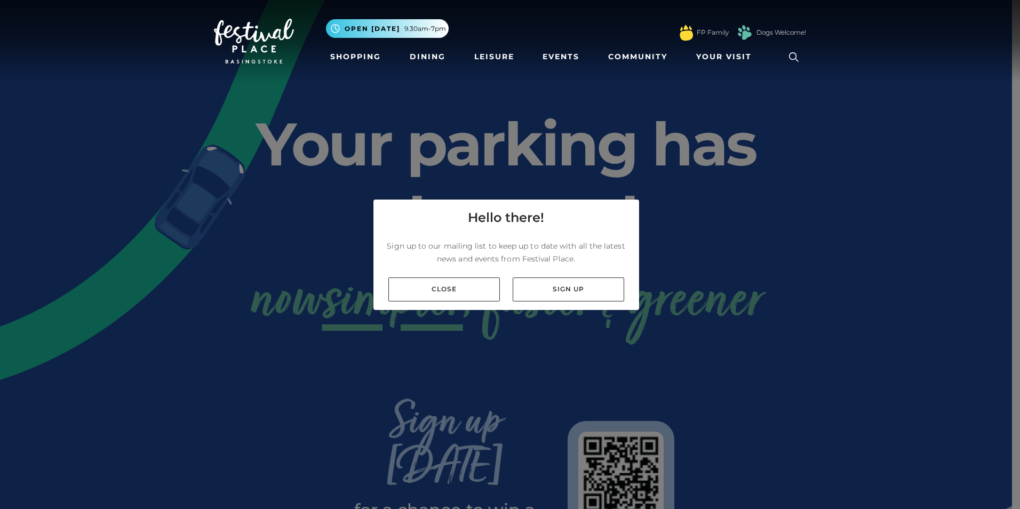 The width and height of the screenshot is (1020, 509). I want to click on span: 9.30am-7pm, so click(425, 29).